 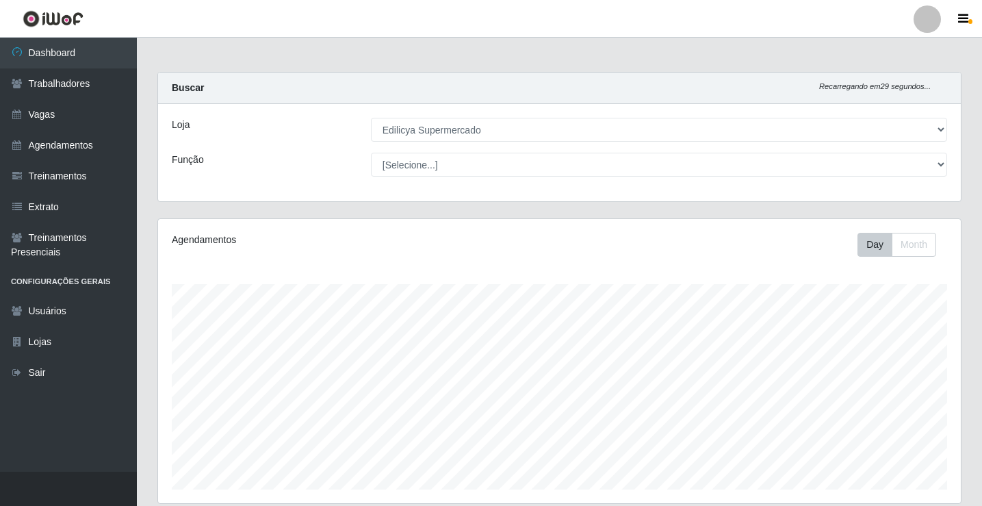 What do you see at coordinates (896, 244) in the screenshot?
I see `div: First group` at bounding box center [896, 244].